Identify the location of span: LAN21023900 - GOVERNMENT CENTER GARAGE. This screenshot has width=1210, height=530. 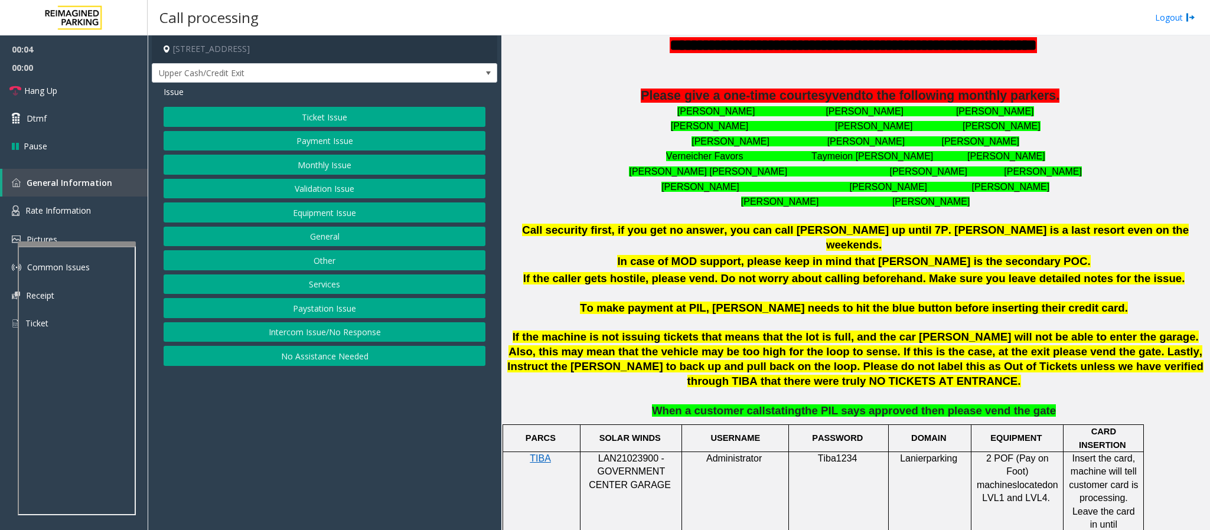
(630, 472).